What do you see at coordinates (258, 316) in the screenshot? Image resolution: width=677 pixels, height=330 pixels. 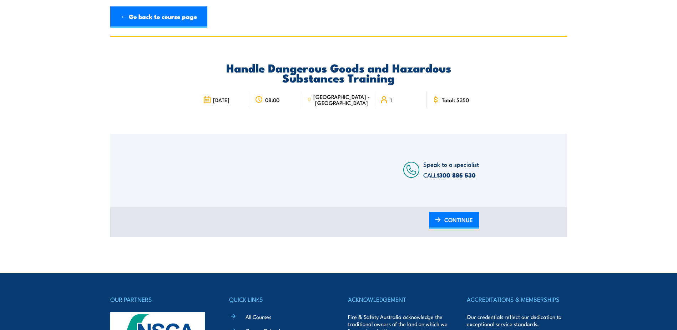 I see `a: All Courses` at bounding box center [258, 316].